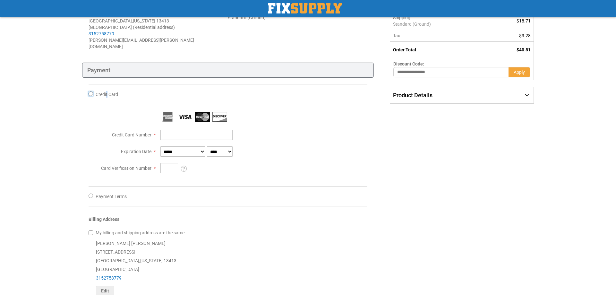 This screenshot has height=295, width=616. What do you see at coordinates (140, 233) in the screenshot?
I see `span: My billing and shipping address are the same` at bounding box center [140, 233].